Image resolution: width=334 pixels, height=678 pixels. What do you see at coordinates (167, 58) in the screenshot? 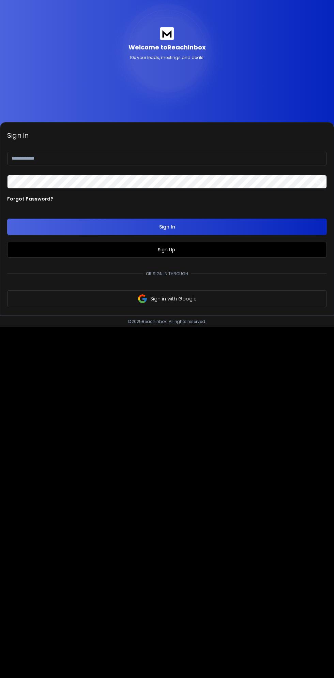
I see `p: 10x your leads, meetings and deals.` at bounding box center [167, 58].